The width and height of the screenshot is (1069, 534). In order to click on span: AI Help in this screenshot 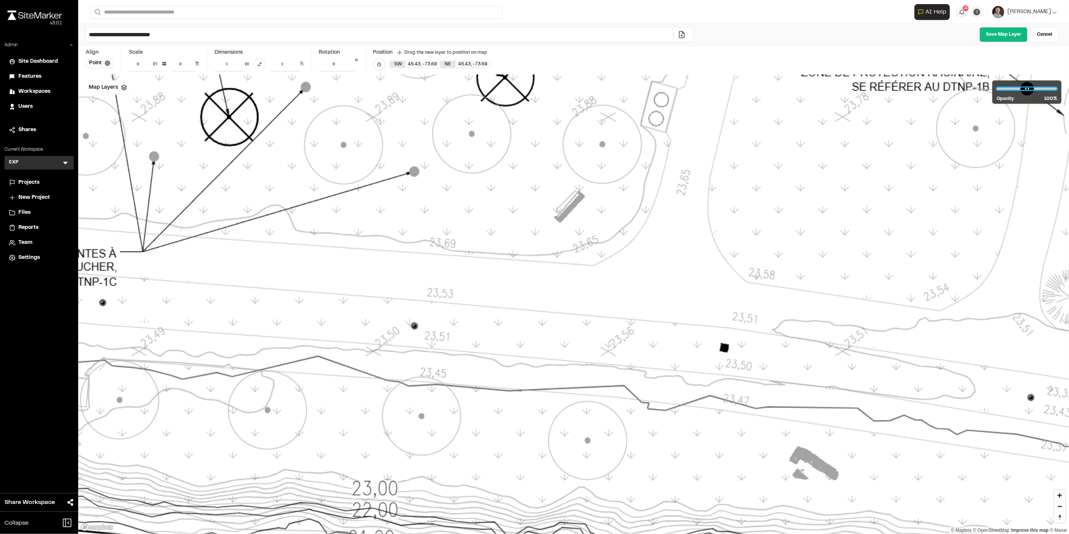, I will do `click(936, 12)`.